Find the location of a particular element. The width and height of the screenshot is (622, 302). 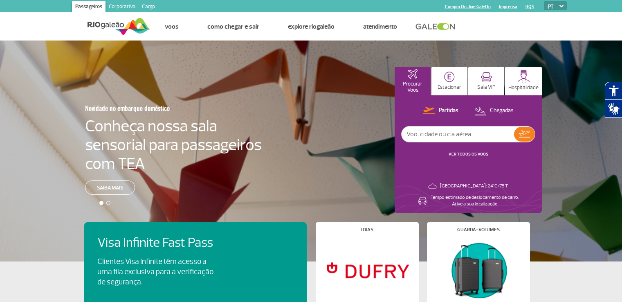

a: Saiba mais is located at coordinates (110, 187).